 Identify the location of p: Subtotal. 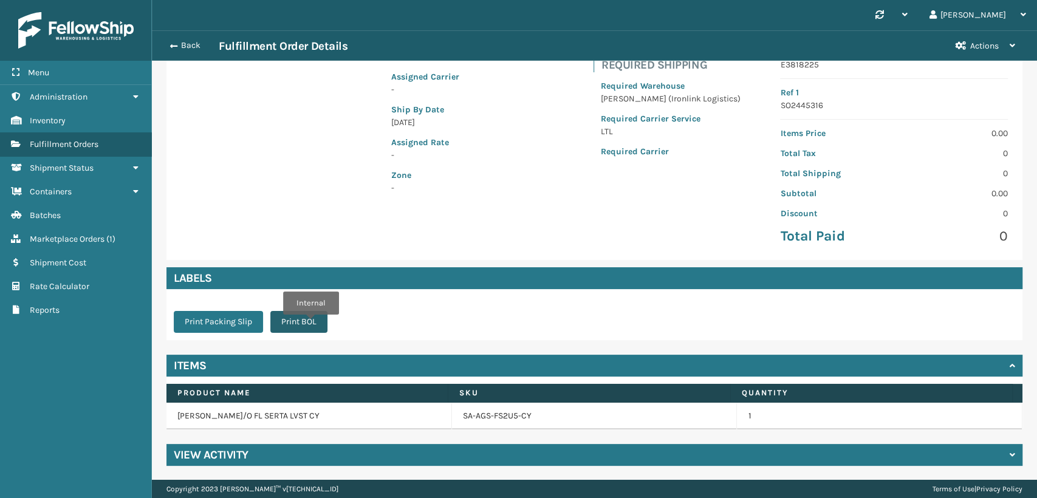
(833, 193).